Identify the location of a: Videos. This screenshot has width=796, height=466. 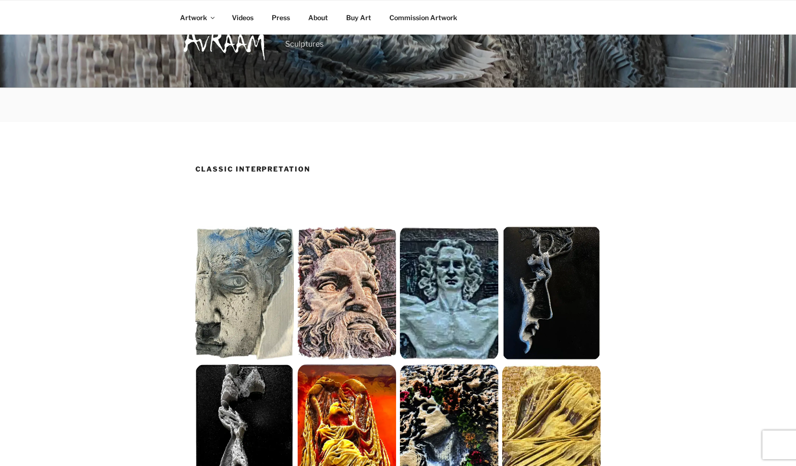
(242, 17).